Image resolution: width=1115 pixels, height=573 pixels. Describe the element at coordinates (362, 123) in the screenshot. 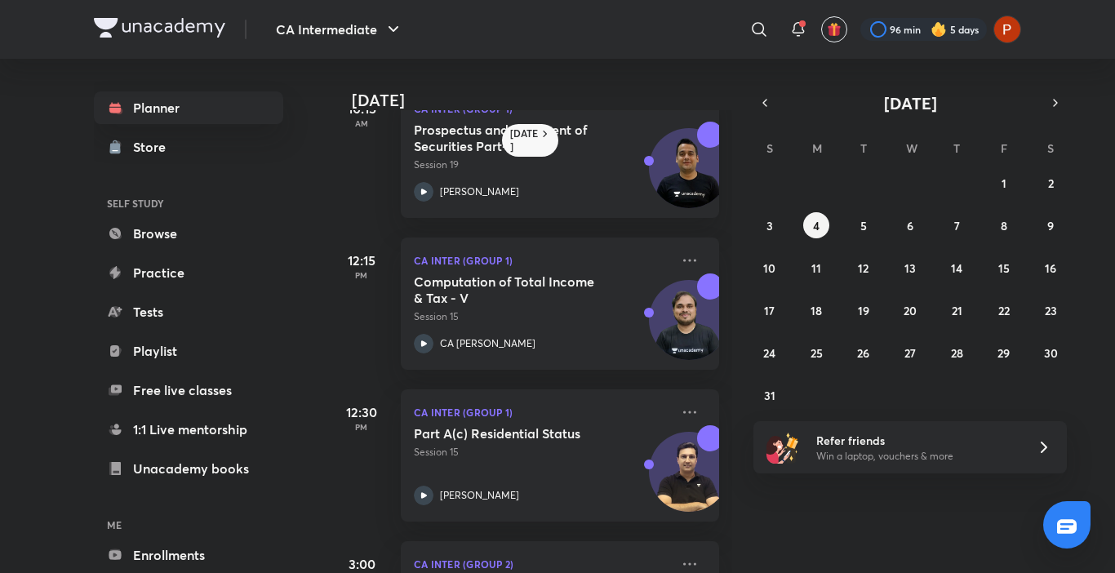

I see `p: AM` at that location.